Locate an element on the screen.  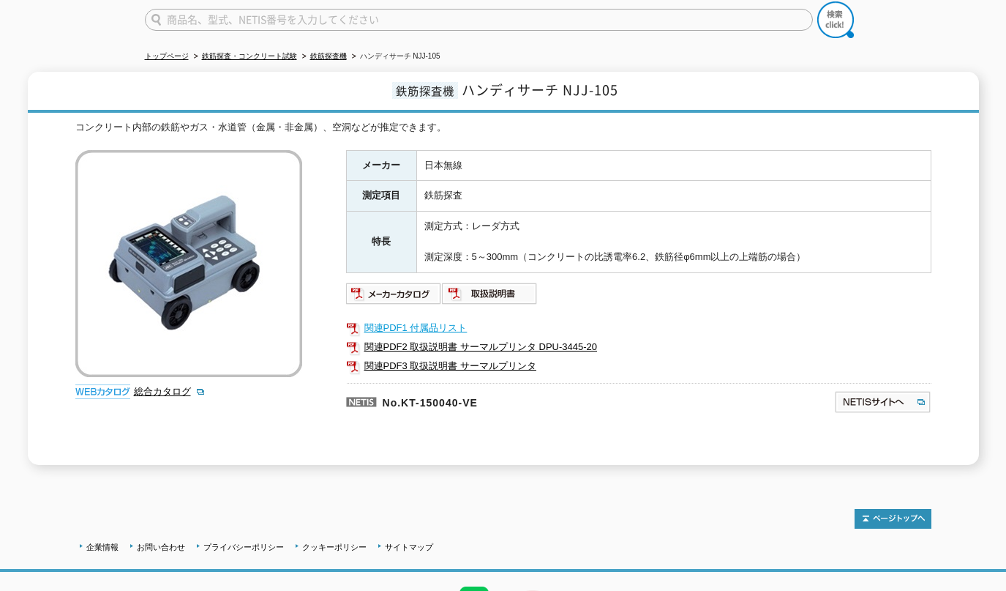
p: No.KT-150040-VE is located at coordinates (520, 400).